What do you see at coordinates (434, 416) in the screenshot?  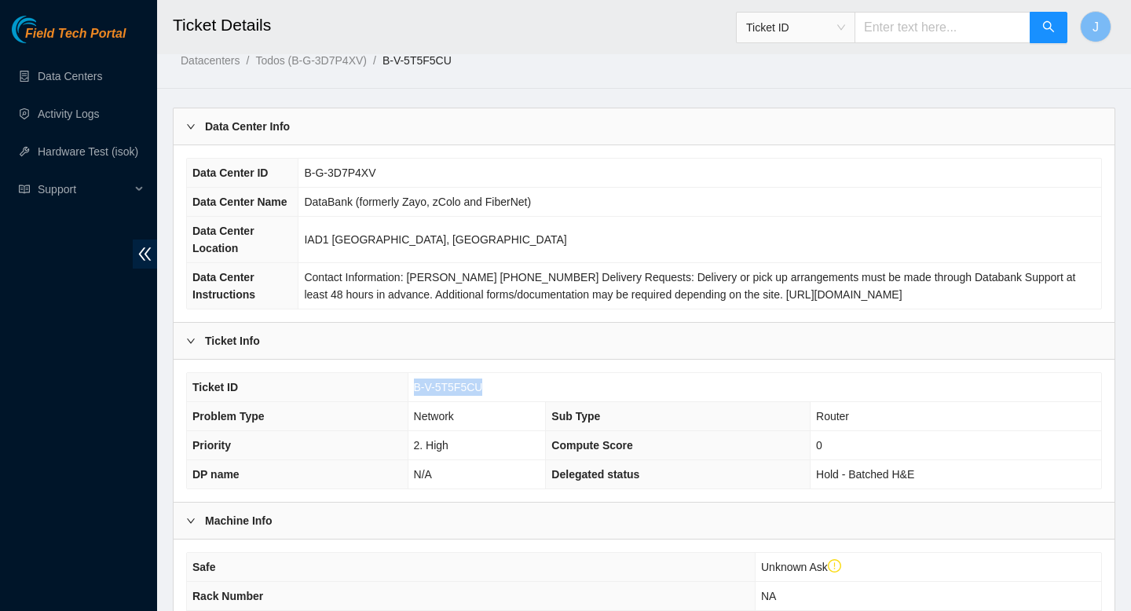 I see `span: Network` at bounding box center [434, 416].